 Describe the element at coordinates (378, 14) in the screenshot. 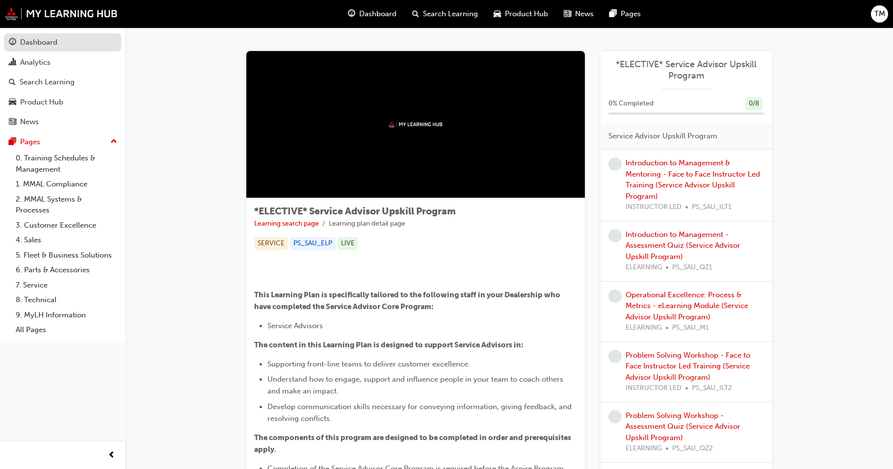

I see `span: Dashboard` at that location.